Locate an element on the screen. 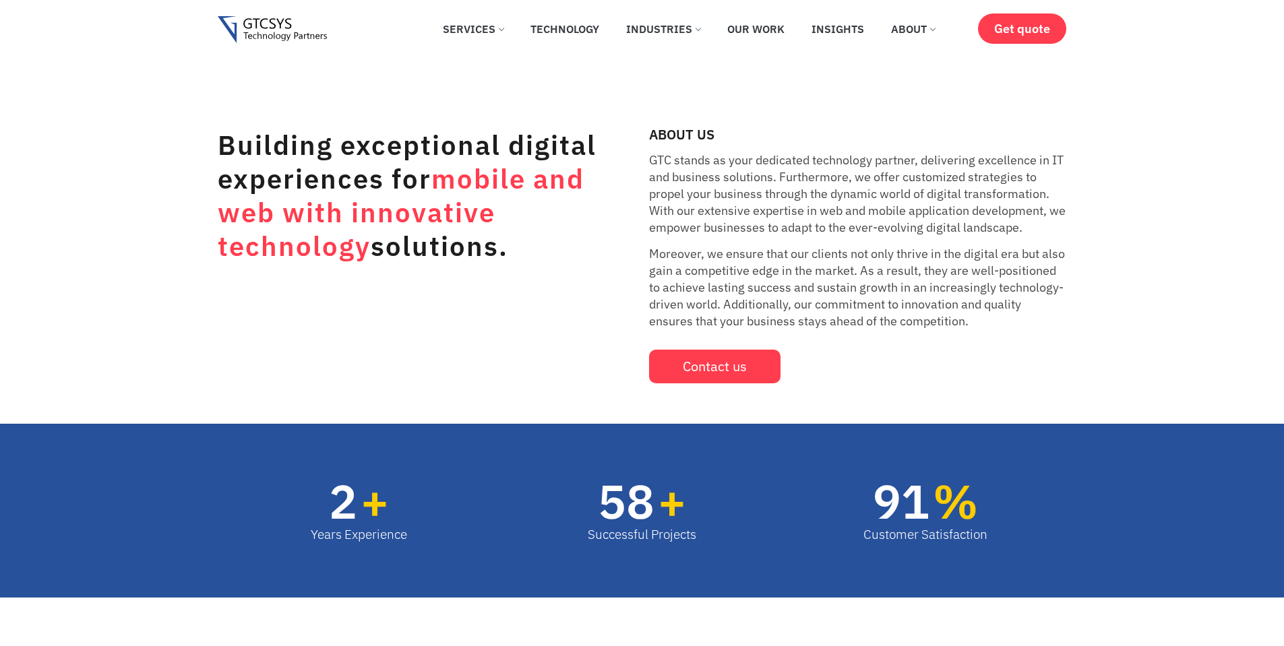 This screenshot has height=646, width=1284. span: 2 is located at coordinates (343, 501).